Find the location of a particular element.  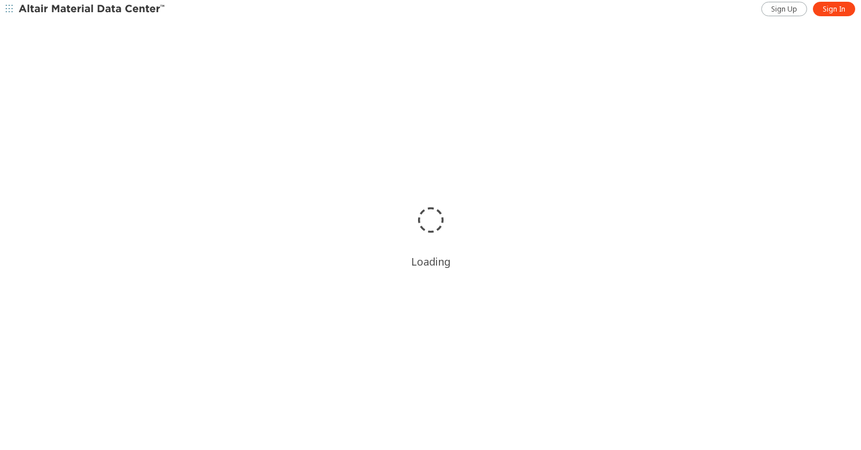

a: Sign Up is located at coordinates (784, 9).